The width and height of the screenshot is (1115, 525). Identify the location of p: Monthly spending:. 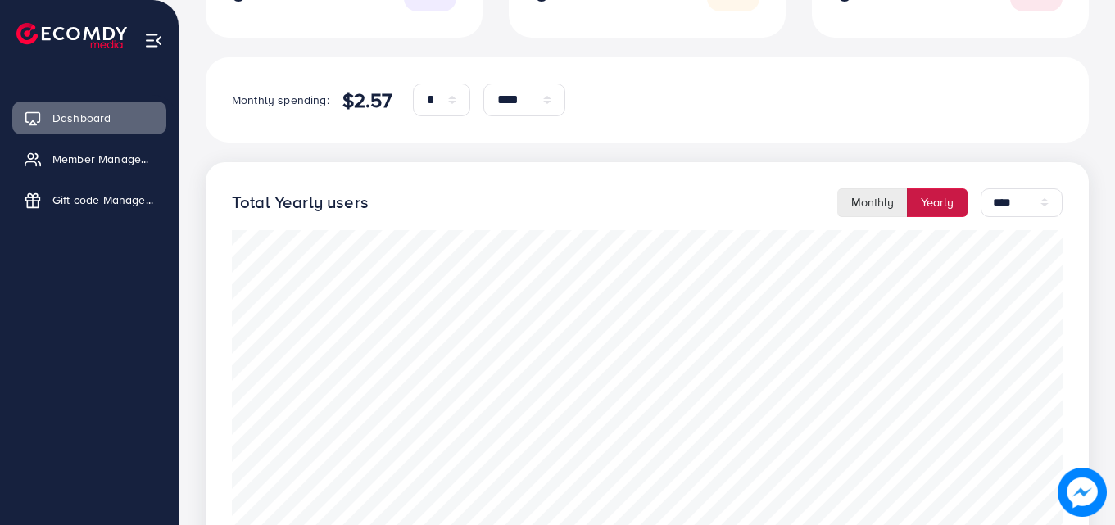
(280, 100).